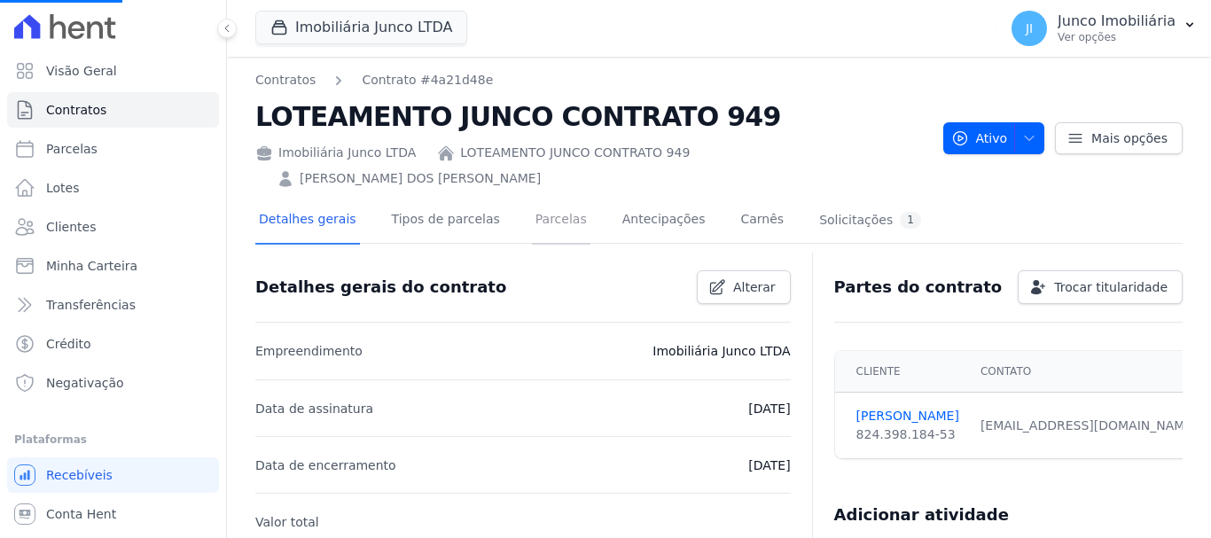 The width and height of the screenshot is (1211, 538). What do you see at coordinates (81, 514) in the screenshot?
I see `span: Conta Hent` at bounding box center [81, 514].